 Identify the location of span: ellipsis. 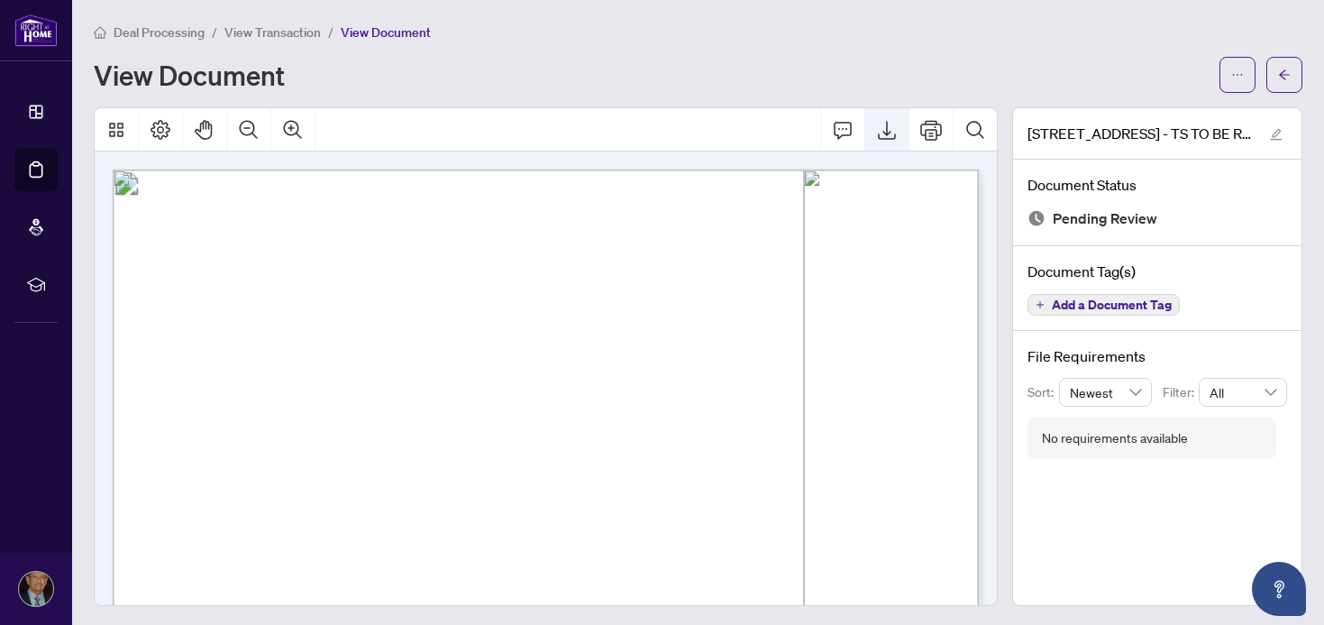
(1238, 75).